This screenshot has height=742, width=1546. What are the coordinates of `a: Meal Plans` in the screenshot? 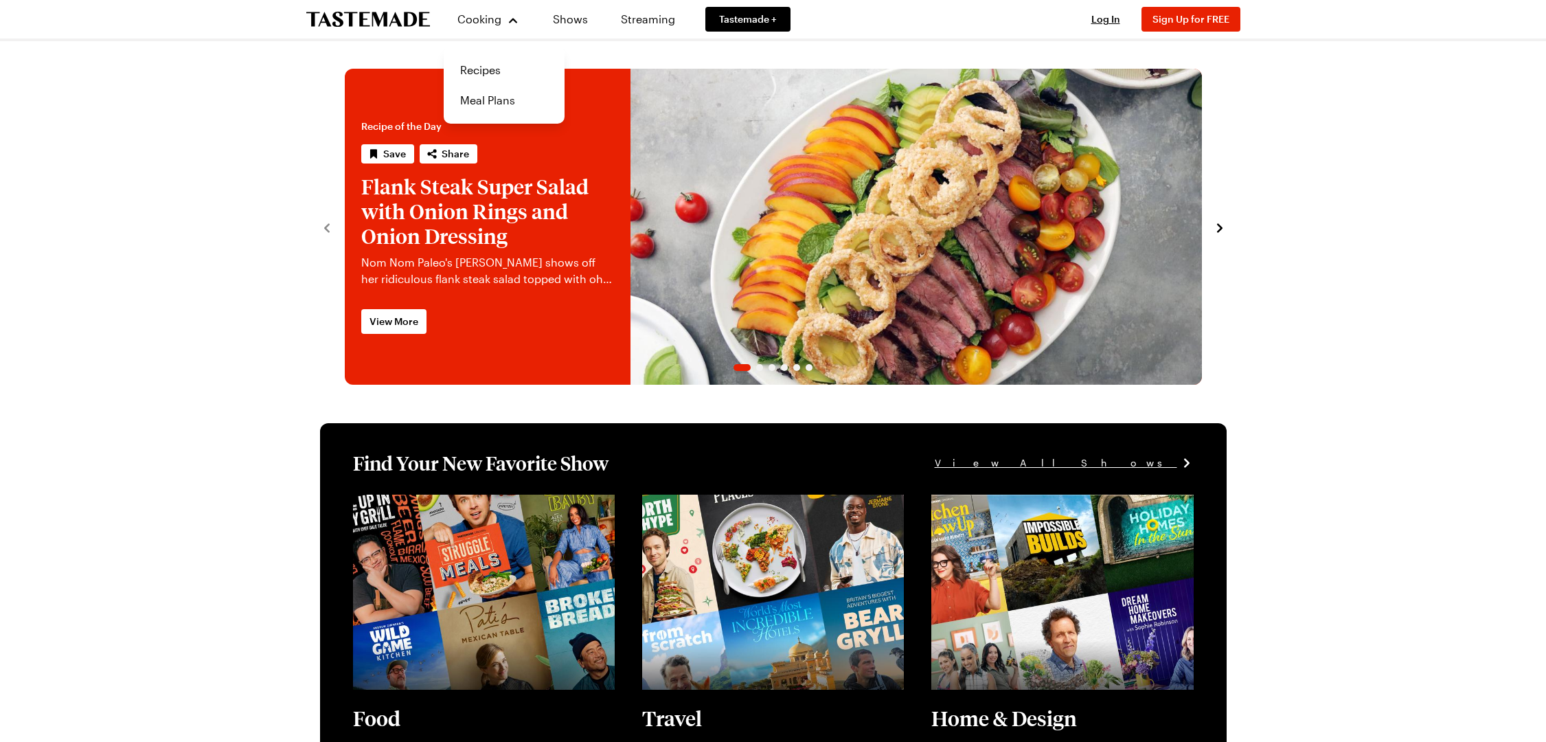 It's located at (504, 100).